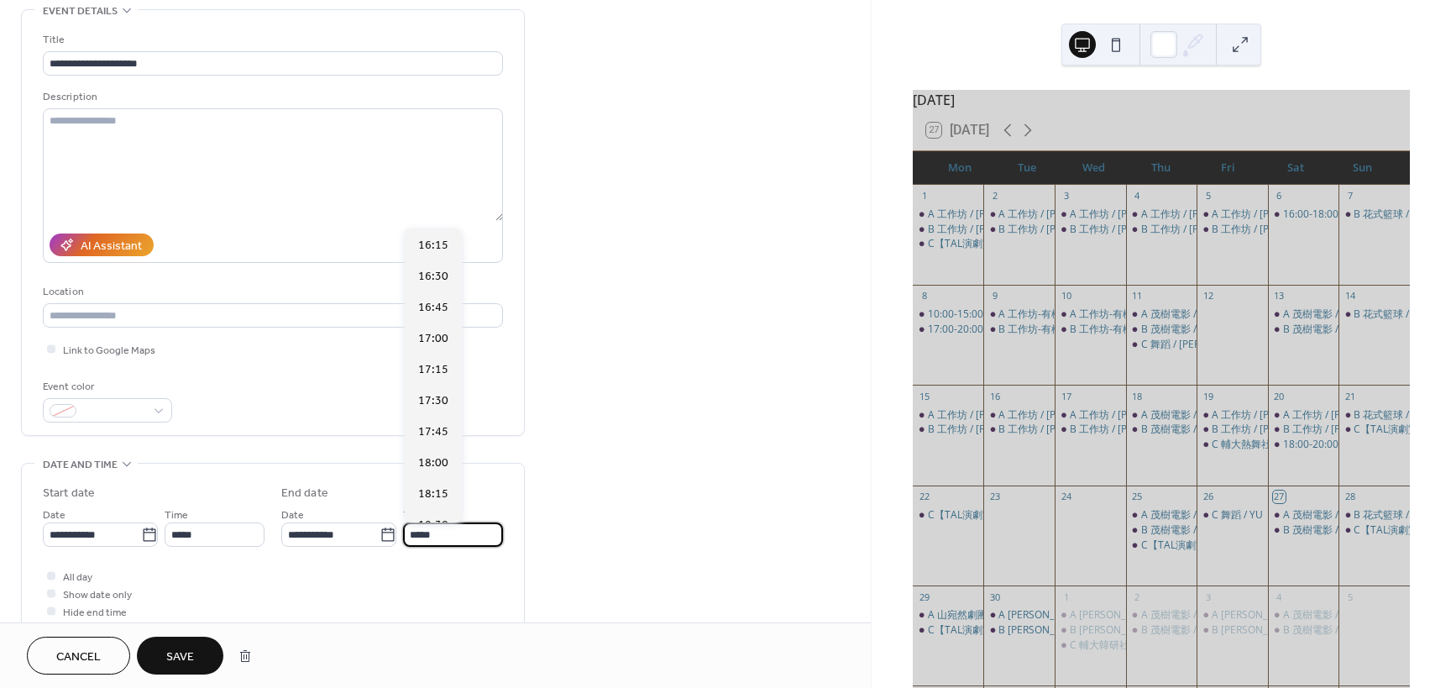  Describe the element at coordinates (1207, 196) in the screenshot. I see `div: 5` at that location.